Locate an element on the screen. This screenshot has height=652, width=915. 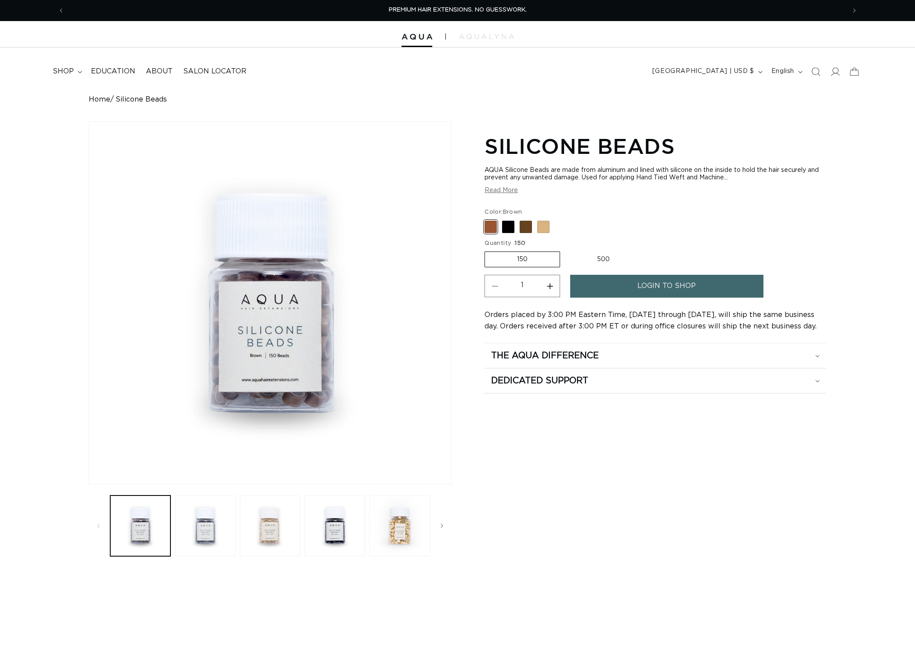
span: Brown is located at coordinates (513, 212).